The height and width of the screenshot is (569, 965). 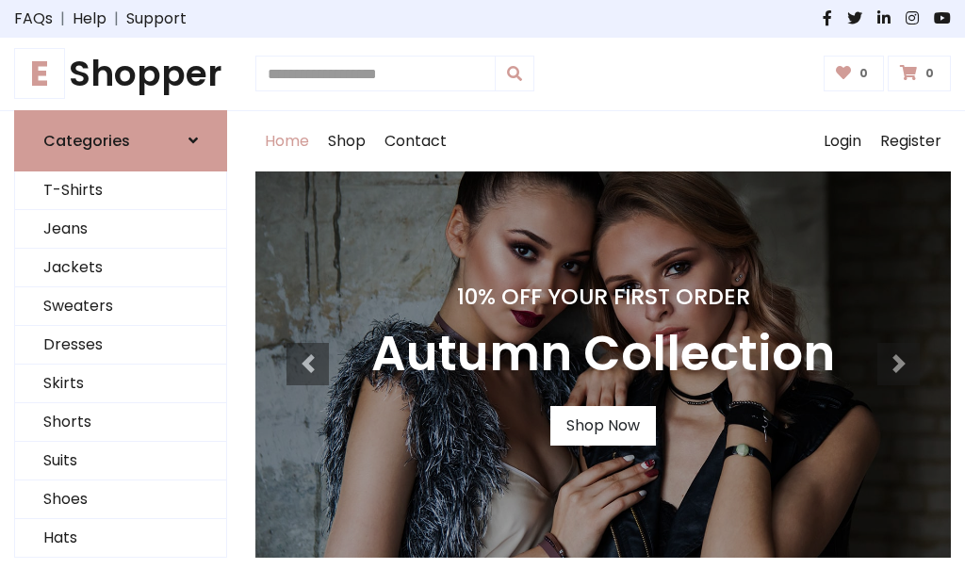 What do you see at coordinates (121, 74) in the screenshot?
I see `h1: Shopper` at bounding box center [121, 74].